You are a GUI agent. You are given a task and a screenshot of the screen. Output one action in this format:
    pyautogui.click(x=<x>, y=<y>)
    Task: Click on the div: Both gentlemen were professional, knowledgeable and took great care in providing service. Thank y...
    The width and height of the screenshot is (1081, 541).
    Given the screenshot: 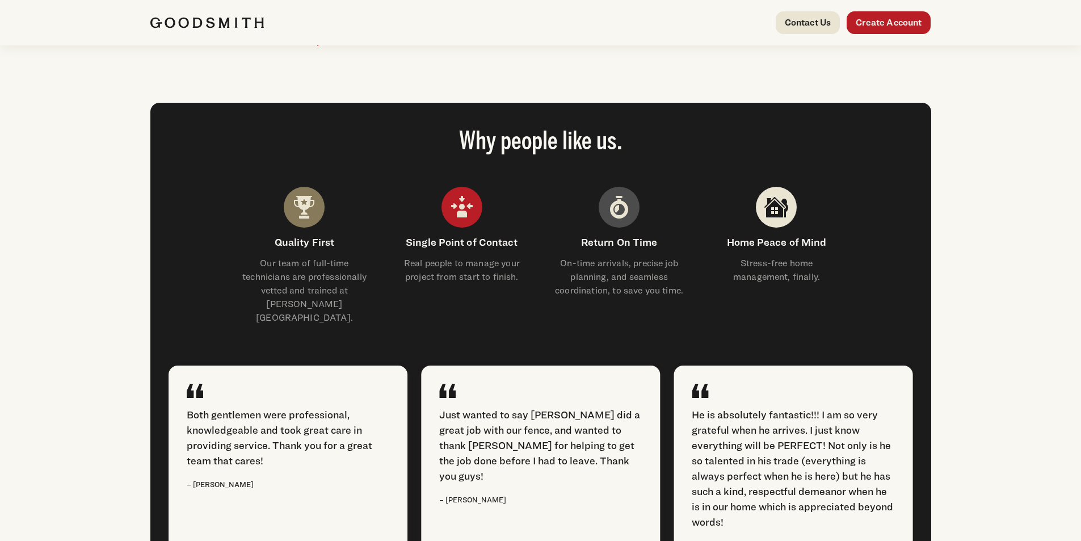 What is the action you would take?
    pyautogui.click(x=288, y=437)
    